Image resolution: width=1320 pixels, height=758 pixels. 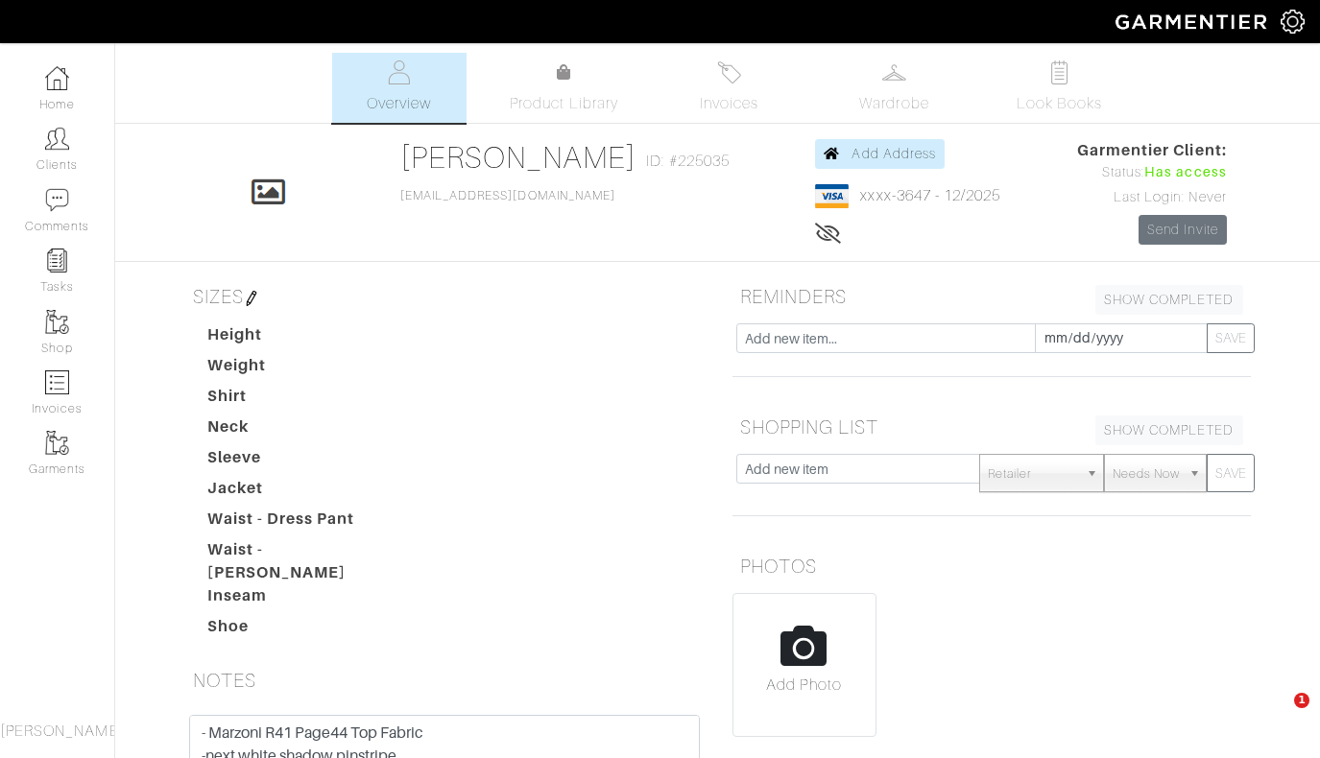 What do you see at coordinates (894, 104) in the screenshot?
I see `span: Wardrobe` at bounding box center [894, 104].